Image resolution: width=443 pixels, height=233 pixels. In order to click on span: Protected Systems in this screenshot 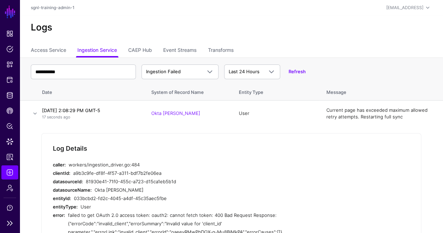, I will do `click(10, 80)`.